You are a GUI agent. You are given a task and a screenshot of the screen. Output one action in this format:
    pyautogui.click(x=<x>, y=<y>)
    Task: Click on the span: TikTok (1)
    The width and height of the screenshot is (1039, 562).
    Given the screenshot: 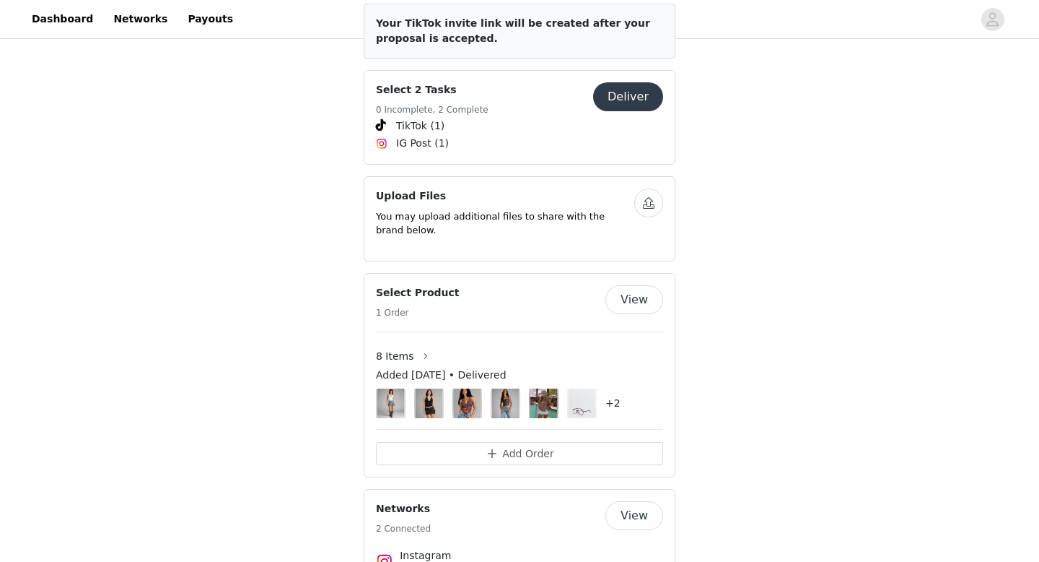 What is the action you would take?
    pyautogui.click(x=420, y=126)
    